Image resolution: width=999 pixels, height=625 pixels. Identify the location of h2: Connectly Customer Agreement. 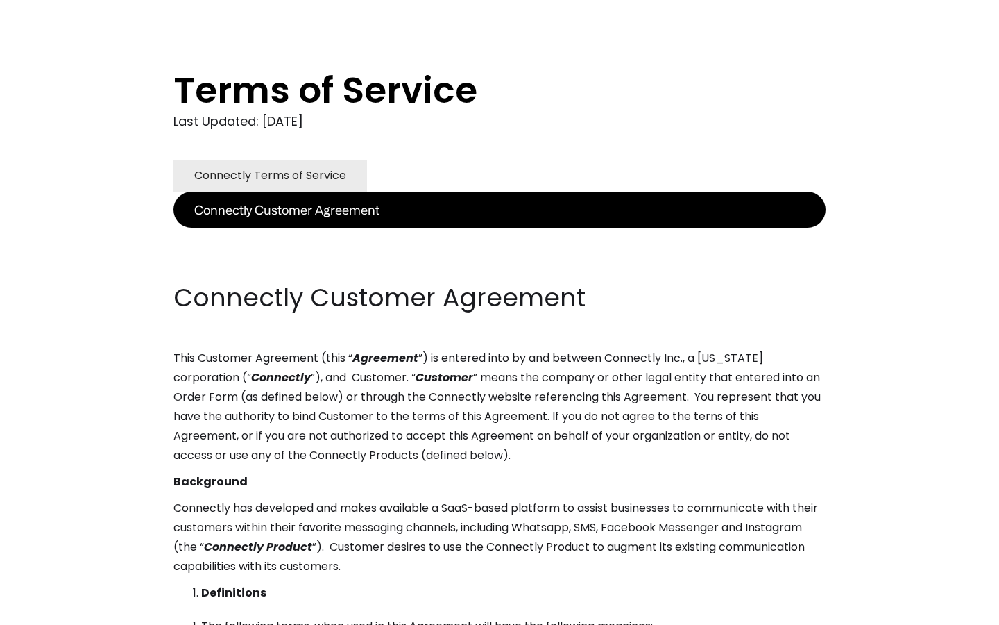
(500, 298).